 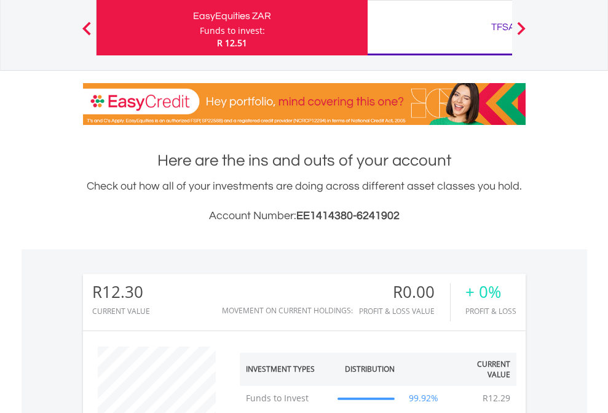 I want to click on div: CURRENT VALUE, so click(x=121, y=310).